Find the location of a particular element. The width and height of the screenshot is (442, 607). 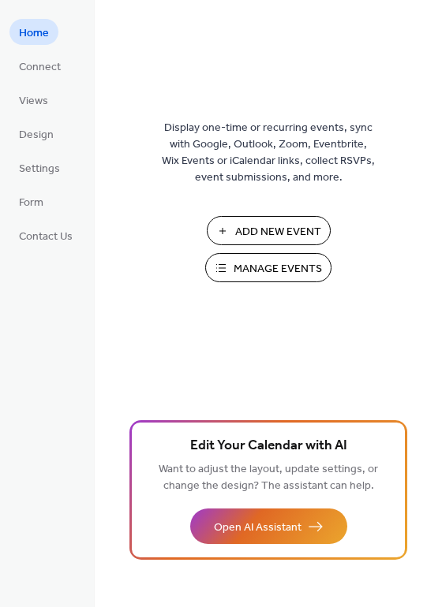

span: Views is located at coordinates (33, 101).